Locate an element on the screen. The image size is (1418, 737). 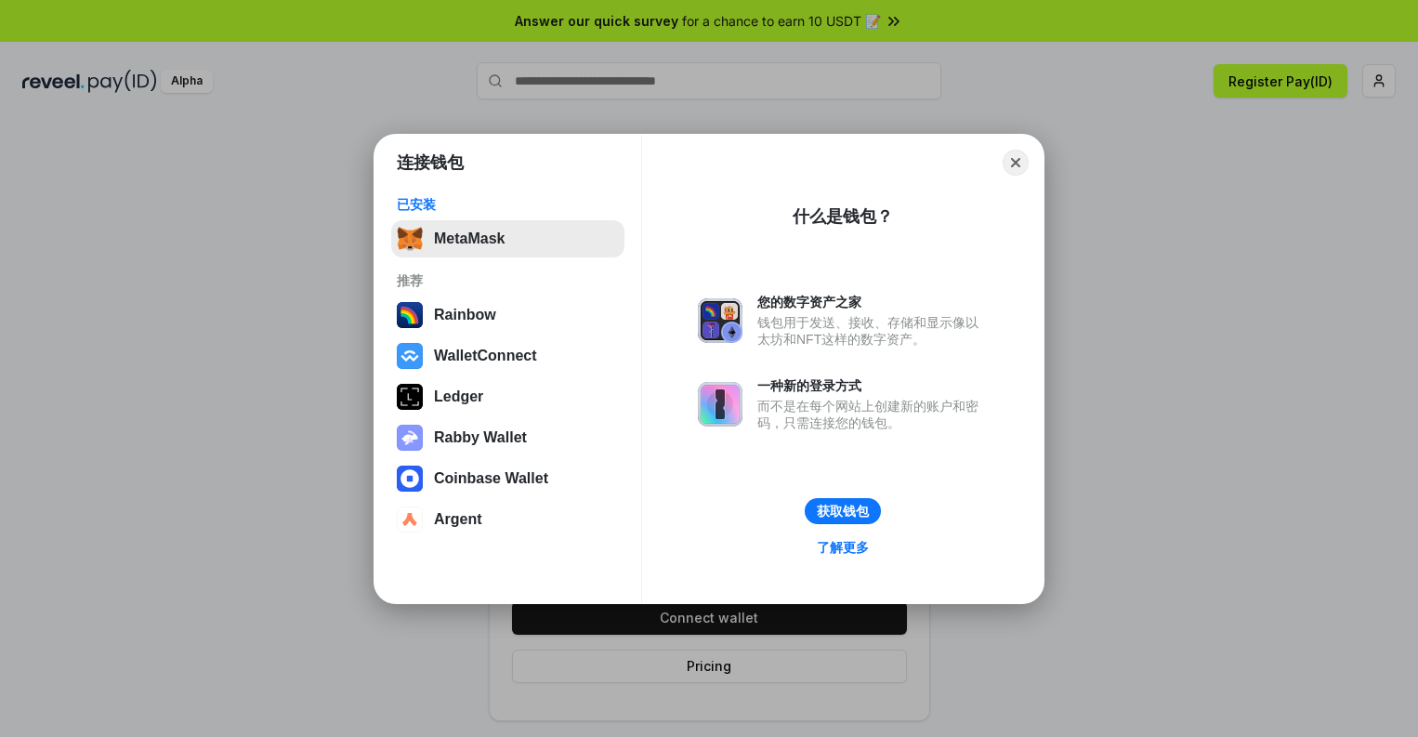
div: Argent is located at coordinates (458, 519).